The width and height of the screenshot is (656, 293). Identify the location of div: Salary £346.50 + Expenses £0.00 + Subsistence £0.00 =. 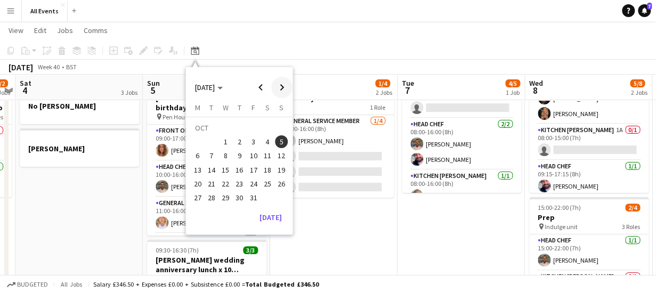
(206, 284).